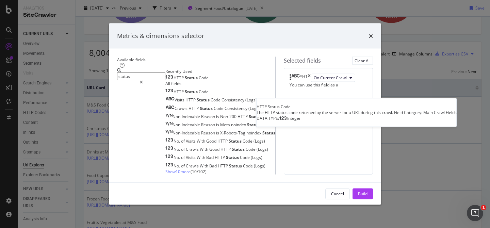  I want to click on div: Cancel, so click(338, 194).